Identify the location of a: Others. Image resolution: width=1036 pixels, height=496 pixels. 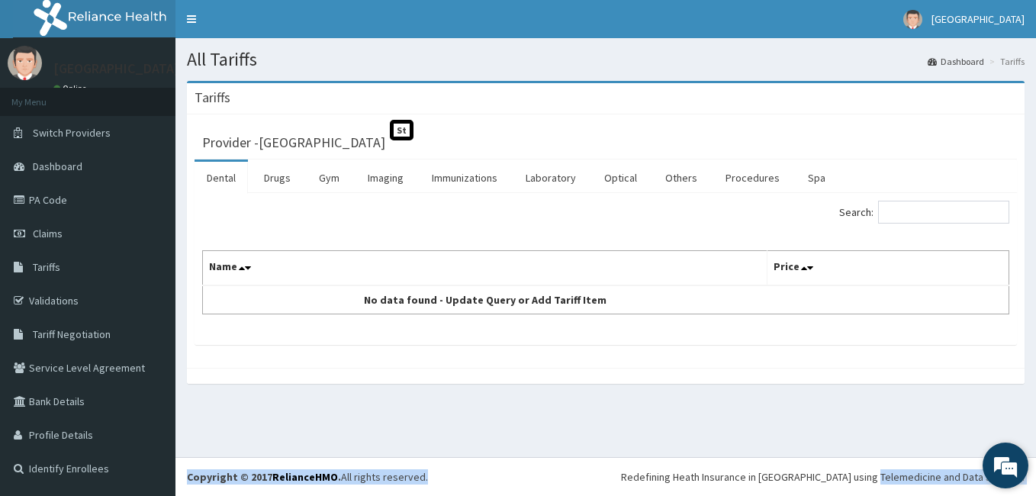
(681, 178).